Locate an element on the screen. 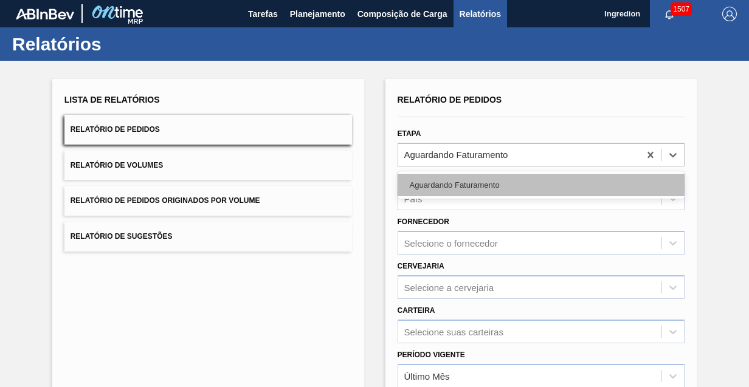 The width and height of the screenshot is (749, 387). span: Relatório de Pedidos Originados por Volume is located at coordinates (165, 201).